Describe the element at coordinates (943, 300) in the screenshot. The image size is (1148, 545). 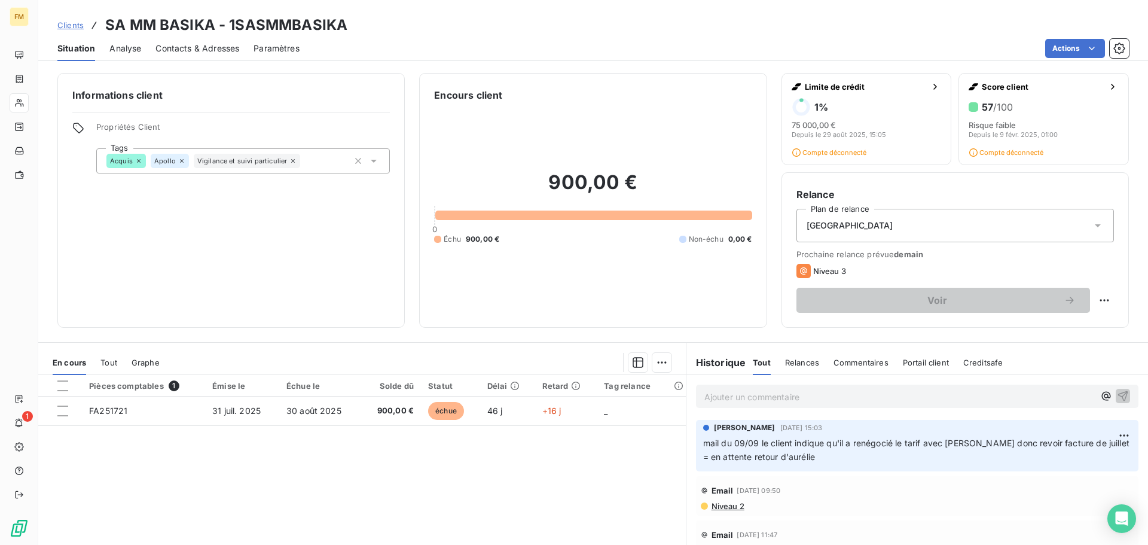
I see `button: Voir` at that location.